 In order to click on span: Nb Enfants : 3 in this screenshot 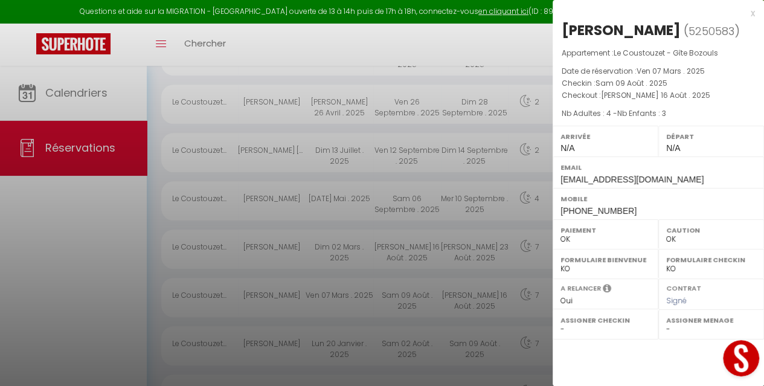, I will do `click(641, 113)`.